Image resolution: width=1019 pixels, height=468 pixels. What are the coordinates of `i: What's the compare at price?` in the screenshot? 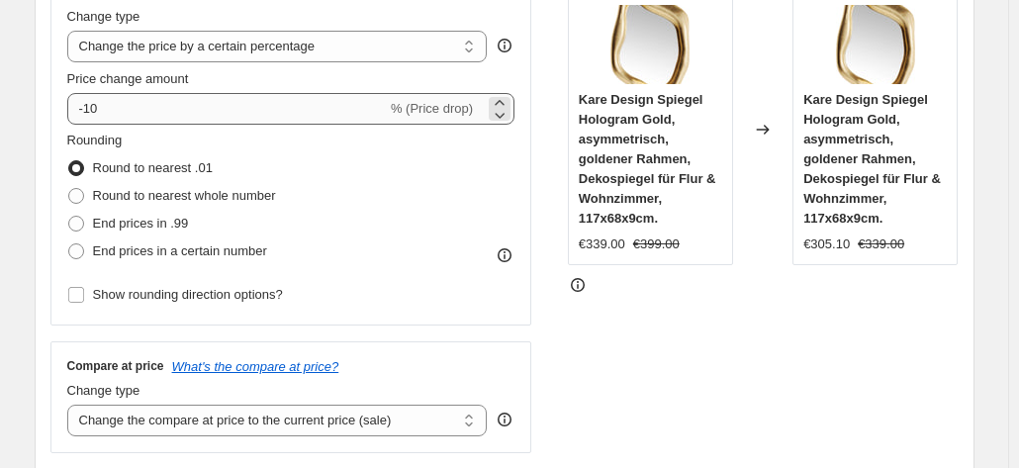 It's located at (255, 366).